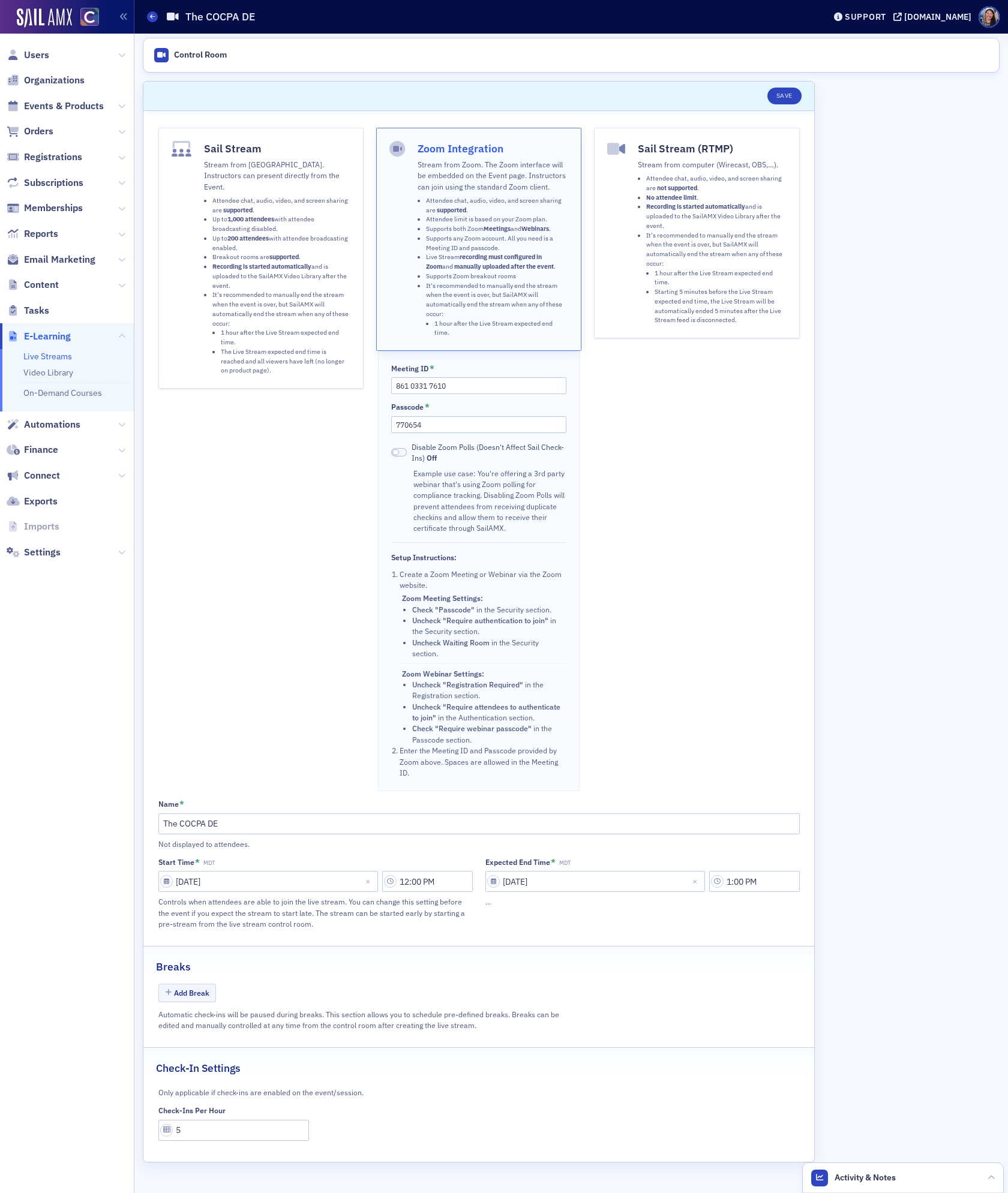  I want to click on li: in the Passcode section., so click(489, 734).